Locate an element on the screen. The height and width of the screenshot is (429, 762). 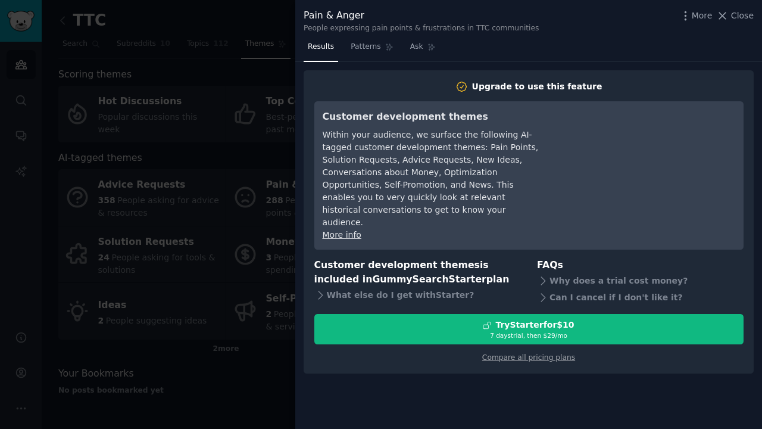
button: More is located at coordinates (696, 15).